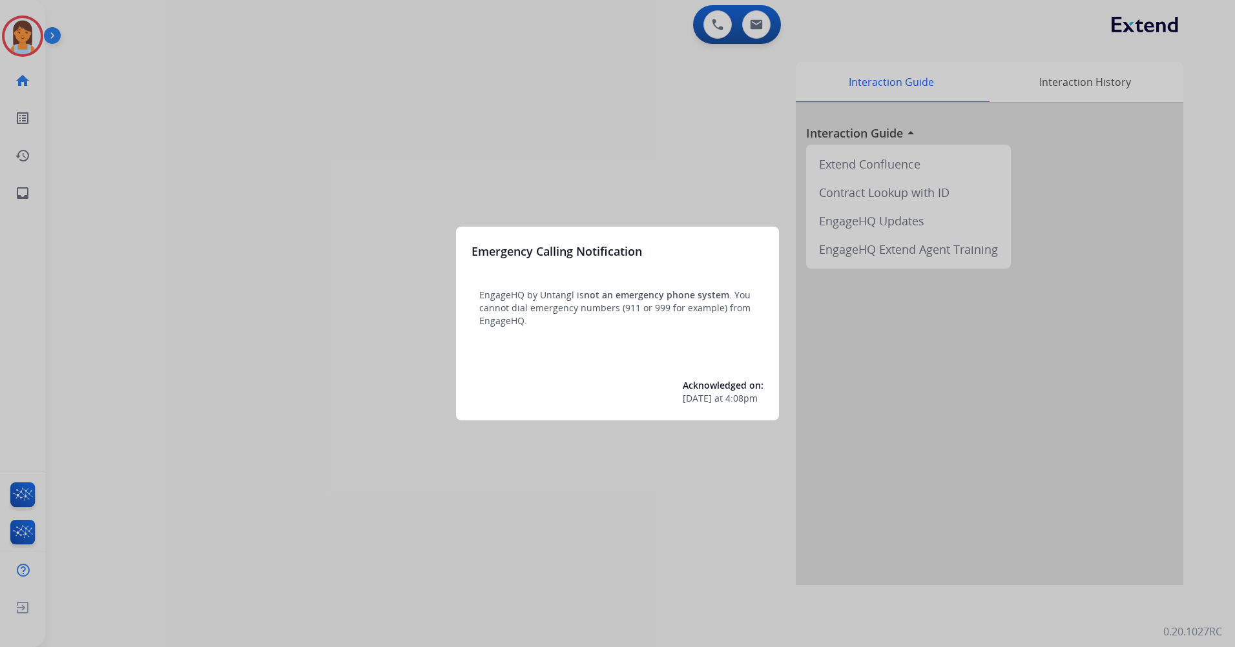  Describe the element at coordinates (557, 251) in the screenshot. I see `h3: Emergency Calling Notification` at that location.